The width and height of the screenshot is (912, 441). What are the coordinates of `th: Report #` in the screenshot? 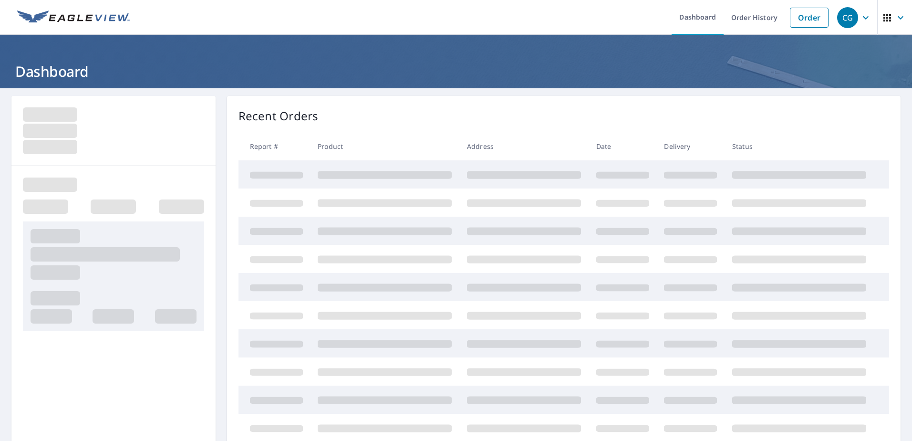 It's located at (274, 146).